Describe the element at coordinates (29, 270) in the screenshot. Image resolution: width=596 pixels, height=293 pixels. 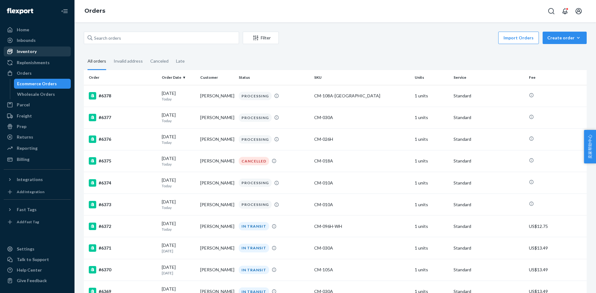
I see `div: Help Center` at that location.